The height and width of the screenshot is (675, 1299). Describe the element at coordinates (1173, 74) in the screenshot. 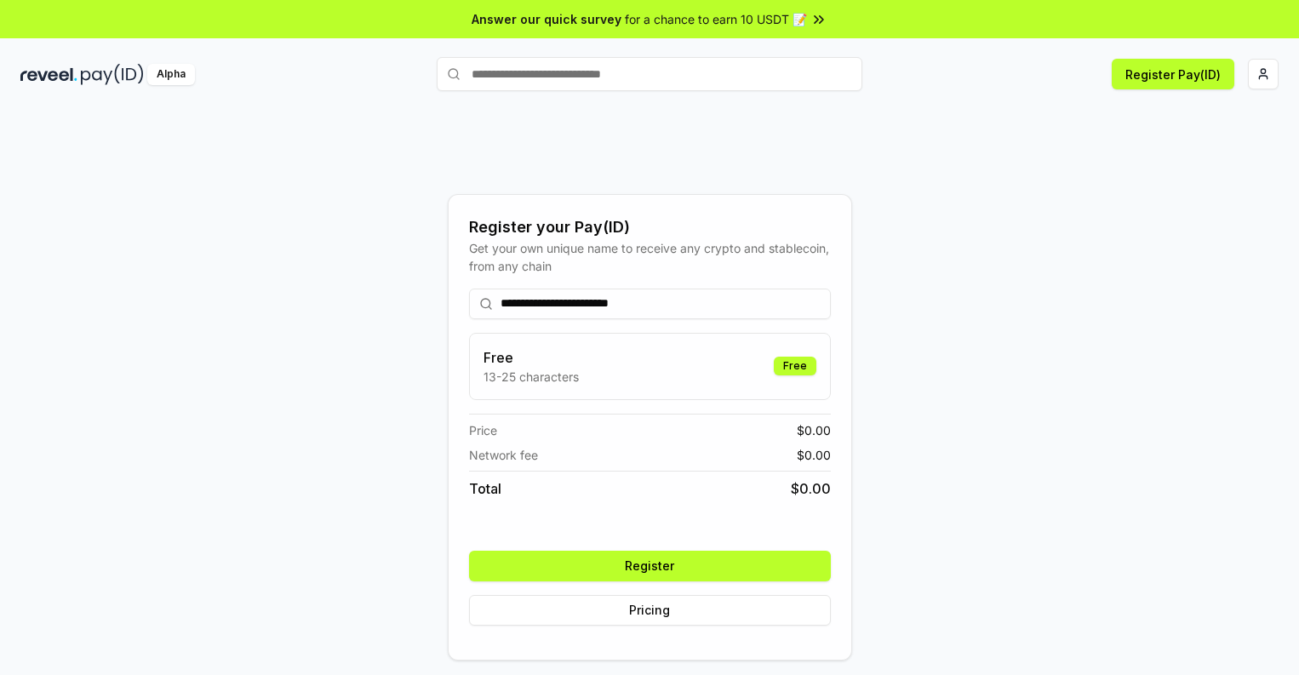

I see `button: Register Pay(ID)` at that location.